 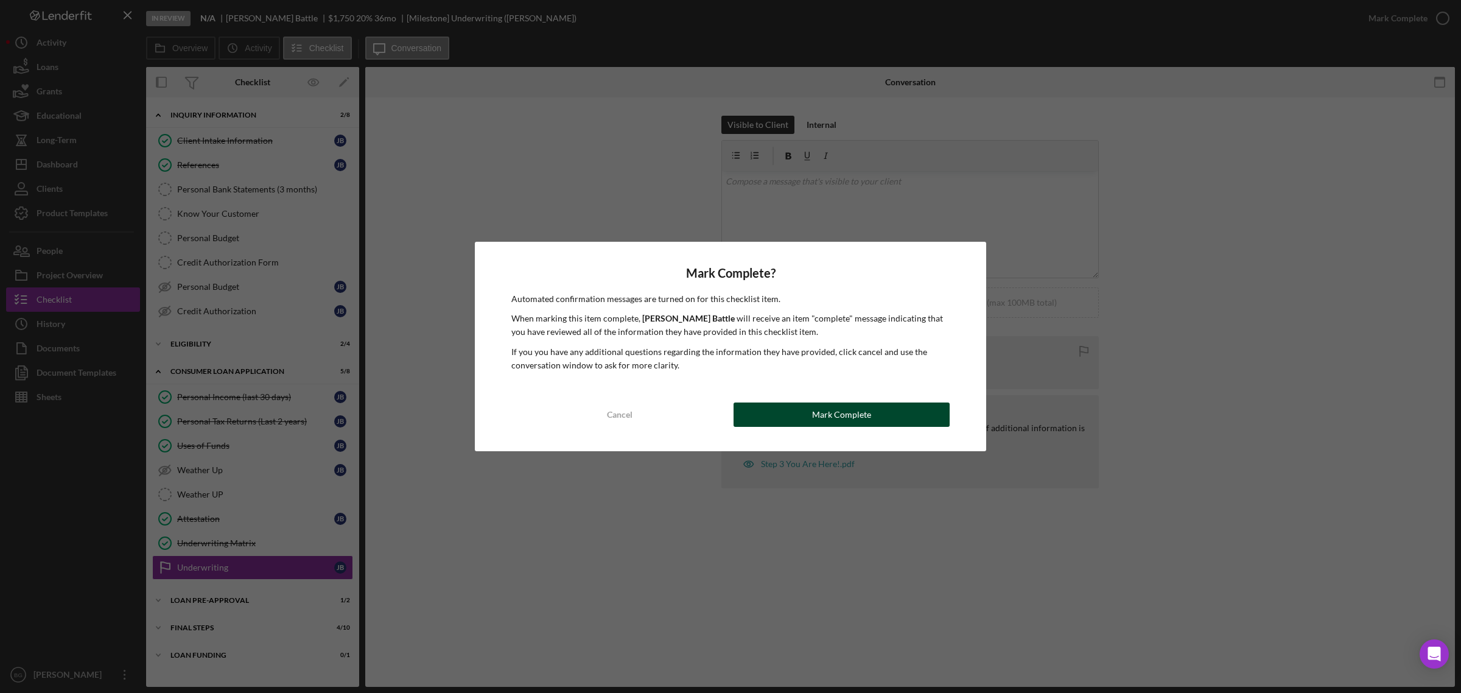 What do you see at coordinates (841, 415) in the screenshot?
I see `button: Mark Complete` at bounding box center [841, 415].